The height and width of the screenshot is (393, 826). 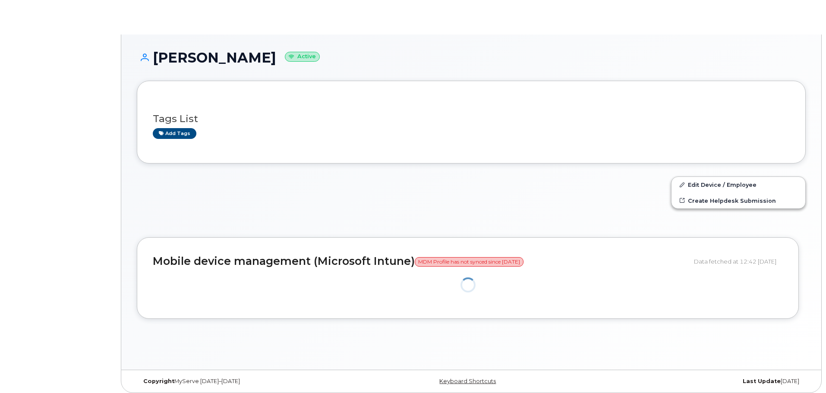 What do you see at coordinates (420, 262) in the screenshot?
I see `h2: Mobile device management (Microsoft Intune)` at bounding box center [420, 262].